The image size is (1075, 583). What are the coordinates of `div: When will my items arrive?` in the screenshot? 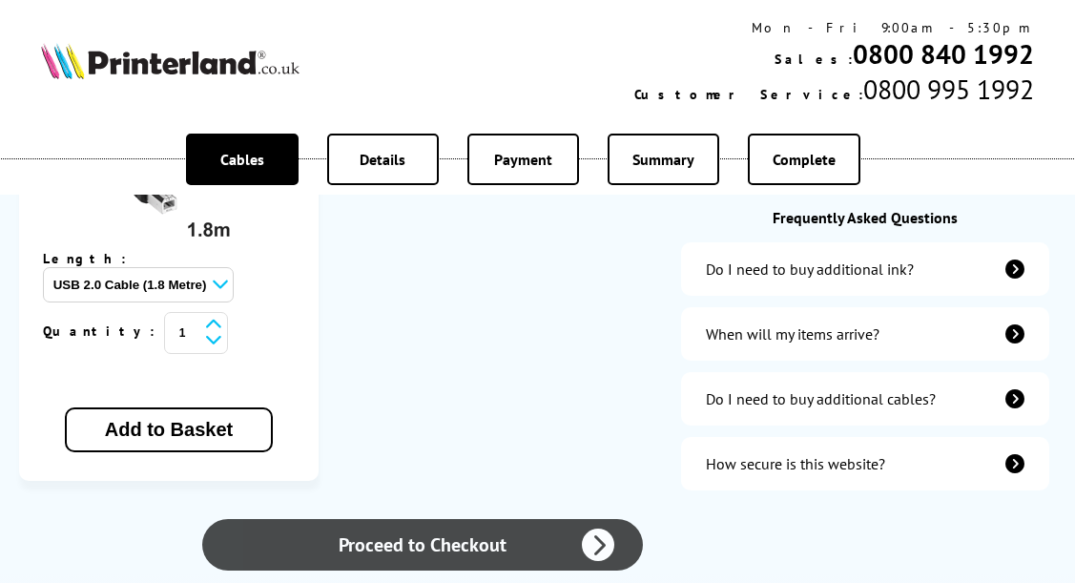 It's located at (793, 334).